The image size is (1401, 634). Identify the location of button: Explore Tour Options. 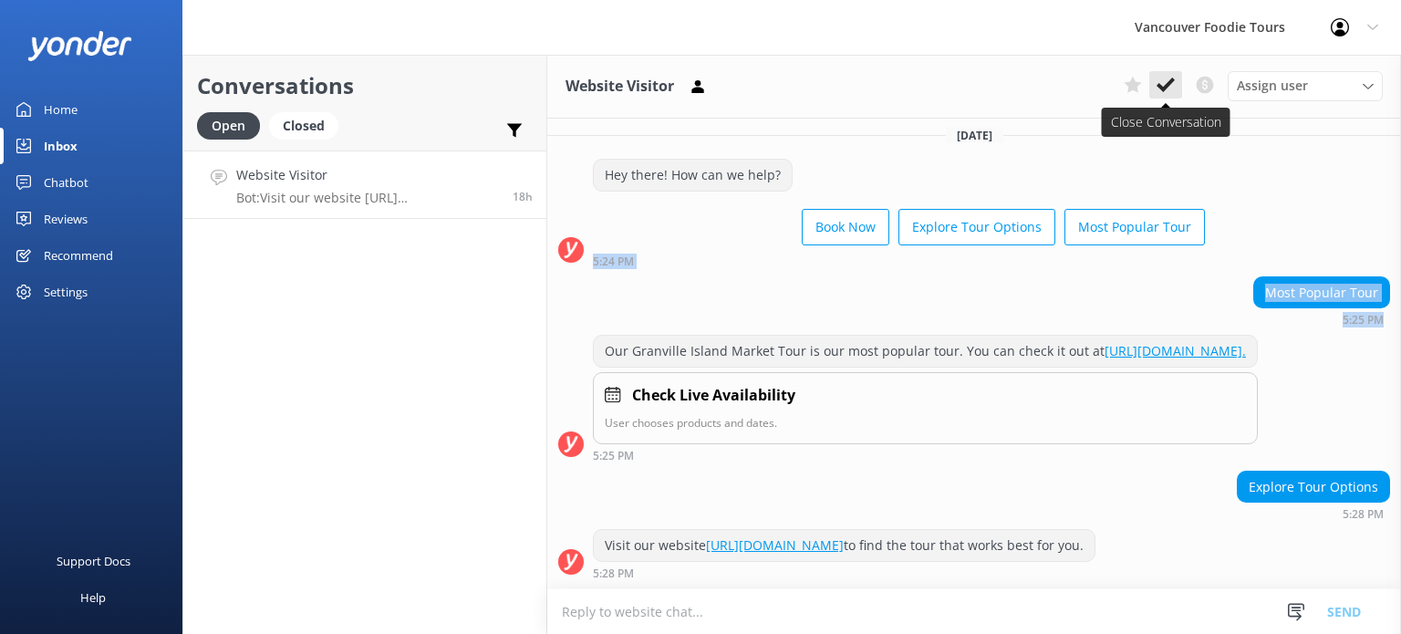
(977, 227).